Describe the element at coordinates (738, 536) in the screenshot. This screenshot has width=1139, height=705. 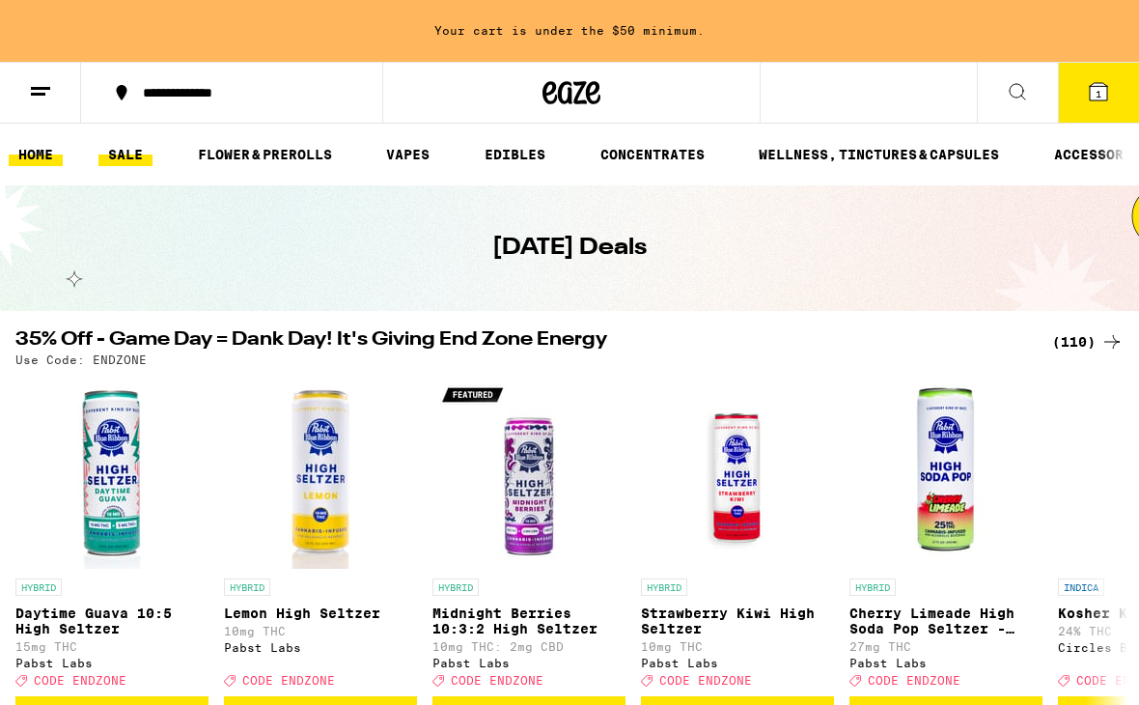
I see `a: Open page for Strawberry Kiwi High Seltzer from Pabst Labs` at that location.